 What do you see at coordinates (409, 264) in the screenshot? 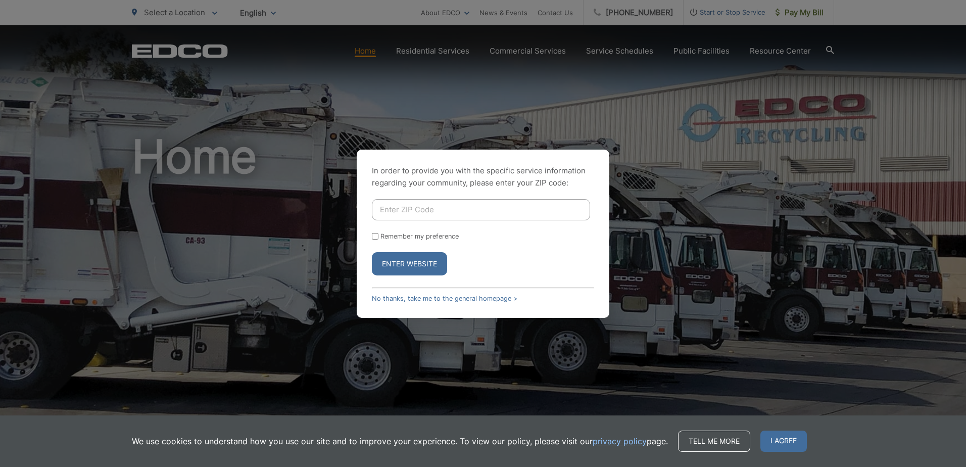
I see `button: Enter Website` at bounding box center [409, 264].